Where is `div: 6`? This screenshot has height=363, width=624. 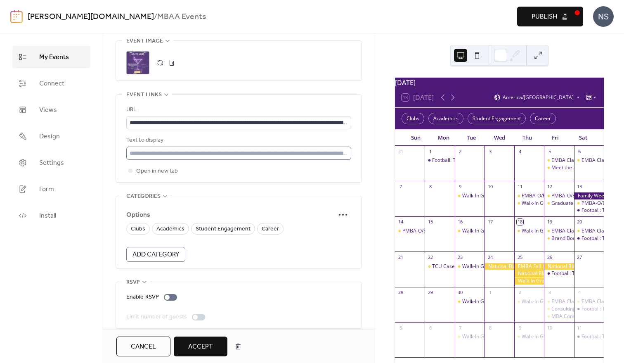 div: 6 is located at coordinates (579, 151).